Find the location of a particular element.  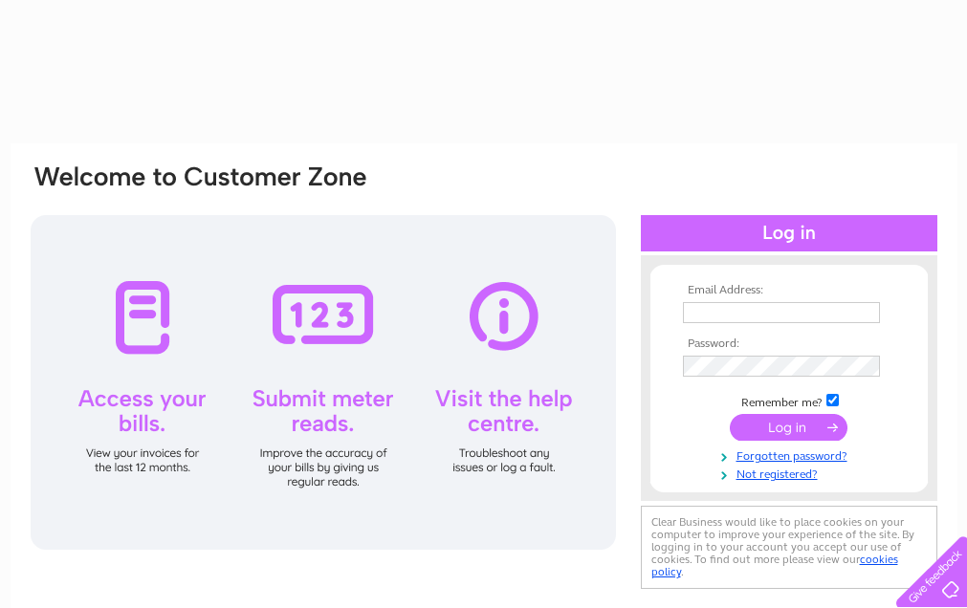

td: Remember me? is located at coordinates (789, 401).